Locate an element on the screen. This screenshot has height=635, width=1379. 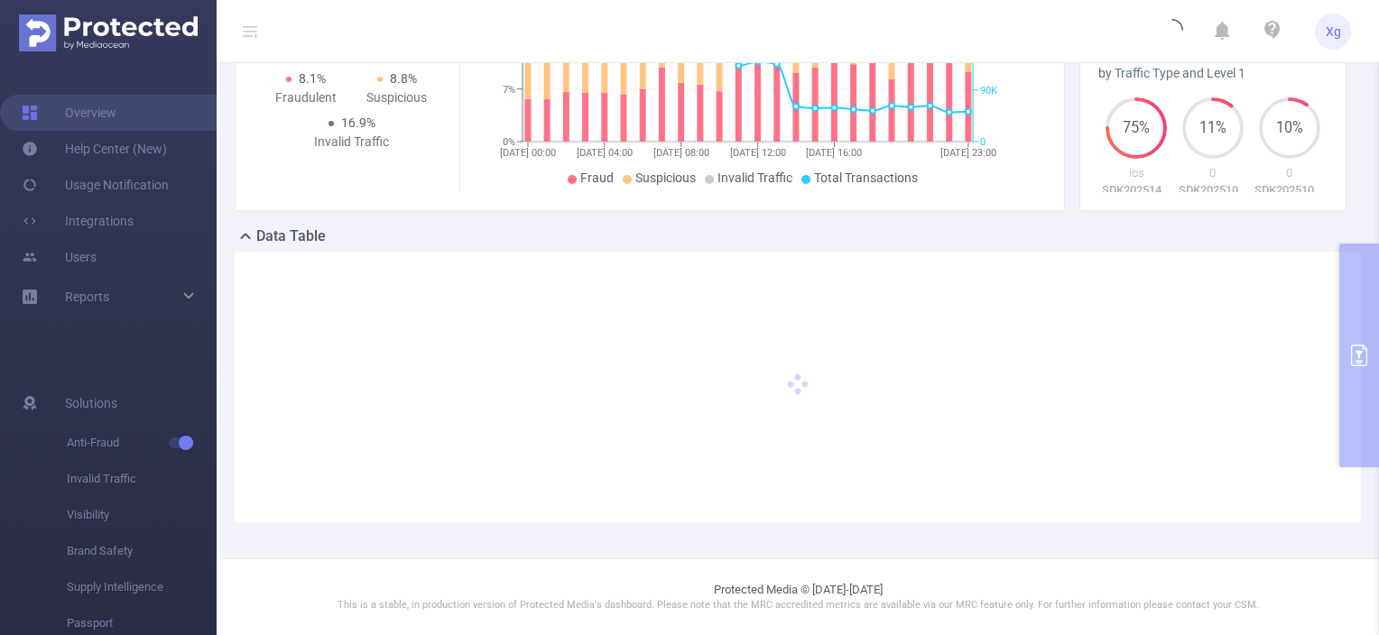
span: Total Transactions is located at coordinates (866, 178).